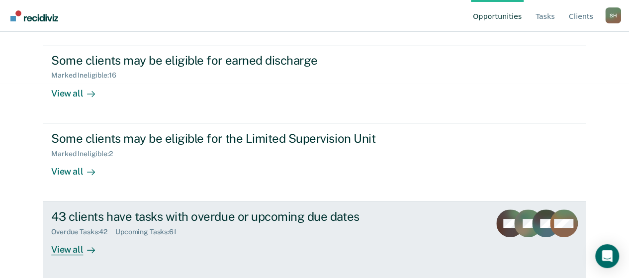  Describe the element at coordinates (150, 232) in the screenshot. I see `div: Upcoming Tasks : 61` at that location.